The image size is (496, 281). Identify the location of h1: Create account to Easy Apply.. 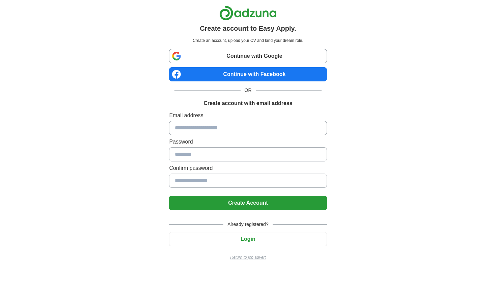
(248, 28).